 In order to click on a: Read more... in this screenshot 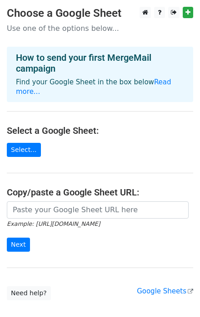, I will do `click(93, 87)`.